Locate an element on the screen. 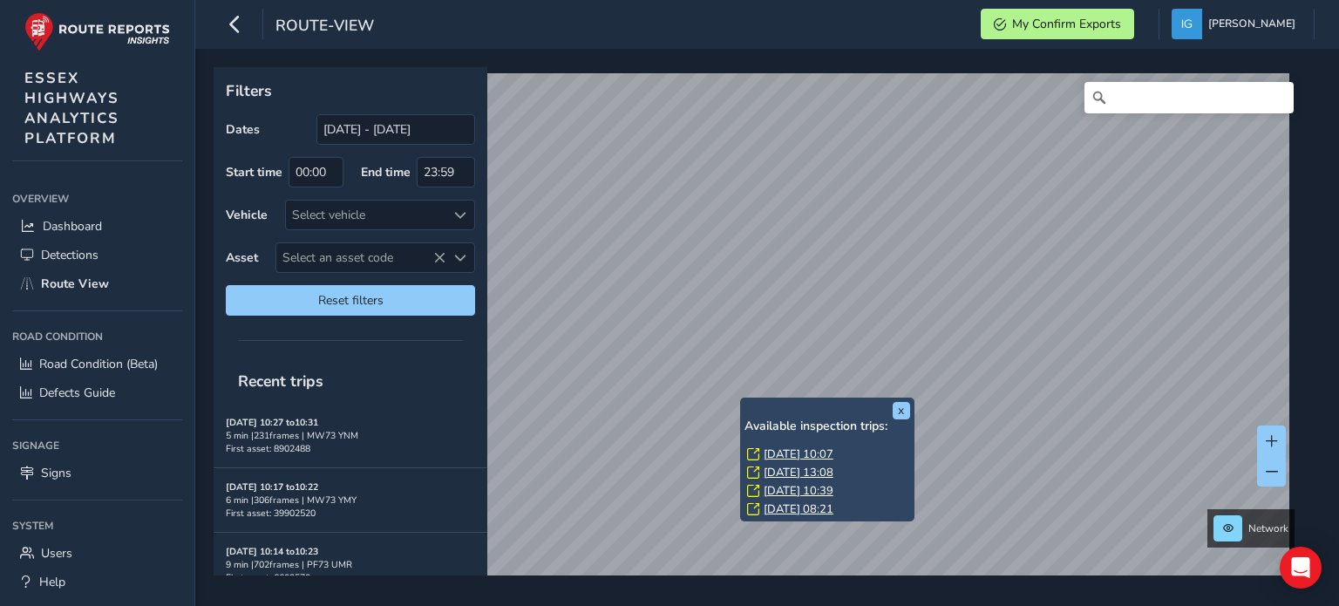 The height and width of the screenshot is (606, 1339). a: Users is located at coordinates (97, 553).